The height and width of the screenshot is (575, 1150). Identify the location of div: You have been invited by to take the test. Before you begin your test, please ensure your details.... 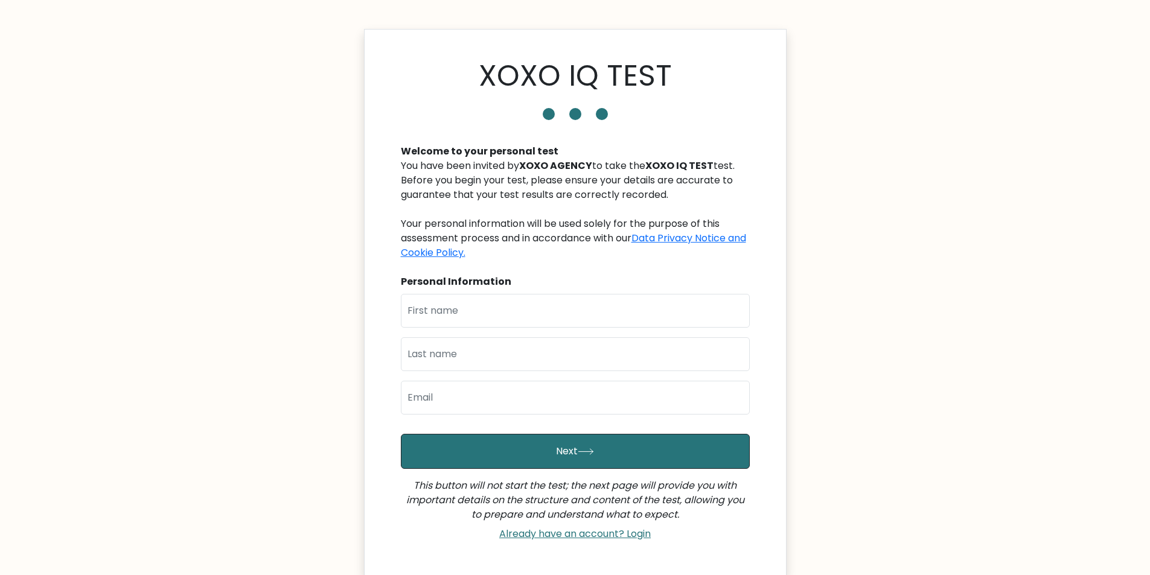
(575, 210).